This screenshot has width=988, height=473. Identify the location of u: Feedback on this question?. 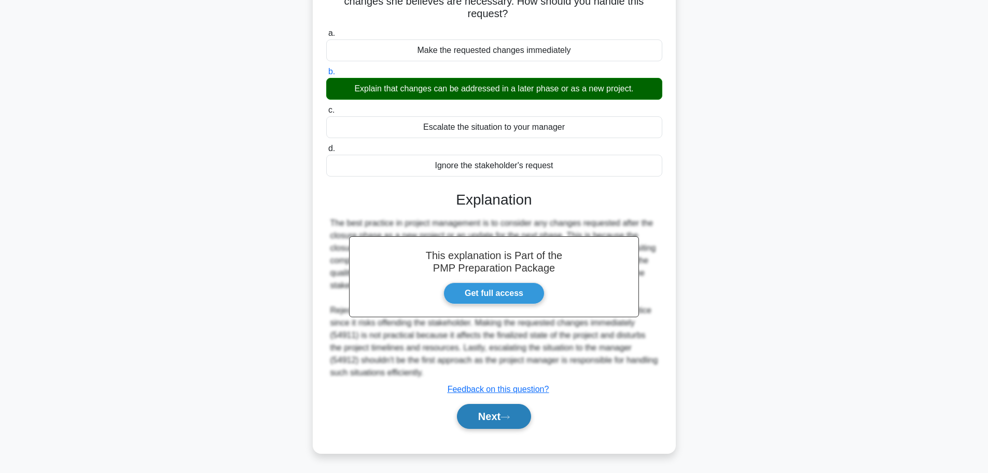
(498, 389).